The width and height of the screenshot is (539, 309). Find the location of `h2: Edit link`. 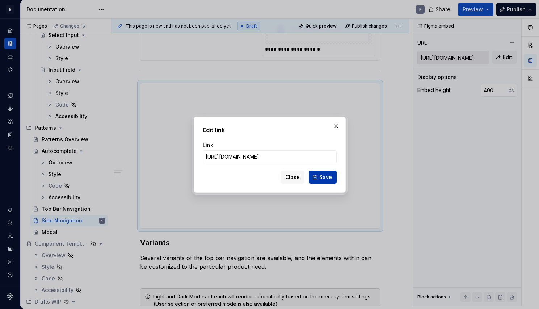

h2: Edit link is located at coordinates (270, 130).